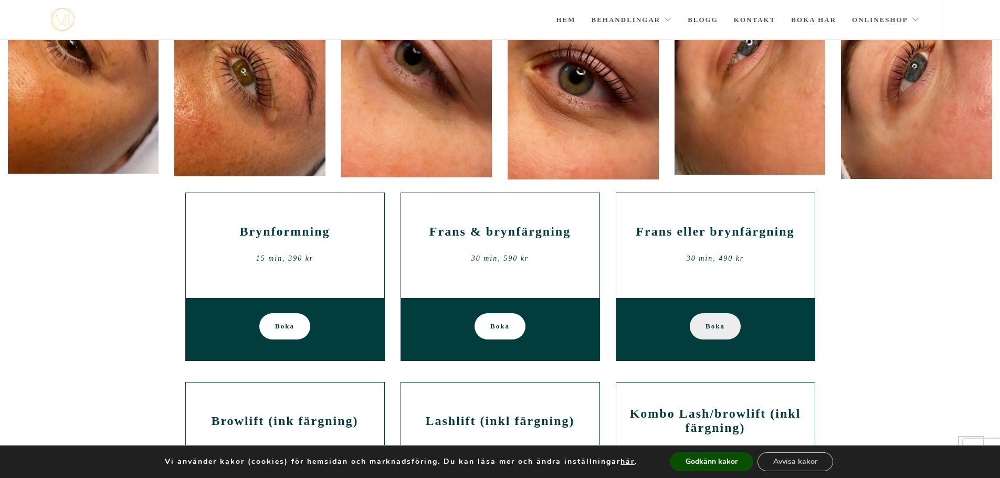 This screenshot has height=478, width=1000. Describe the element at coordinates (500, 421) in the screenshot. I see `h2: Lashlift (inkl färgning)` at that location.